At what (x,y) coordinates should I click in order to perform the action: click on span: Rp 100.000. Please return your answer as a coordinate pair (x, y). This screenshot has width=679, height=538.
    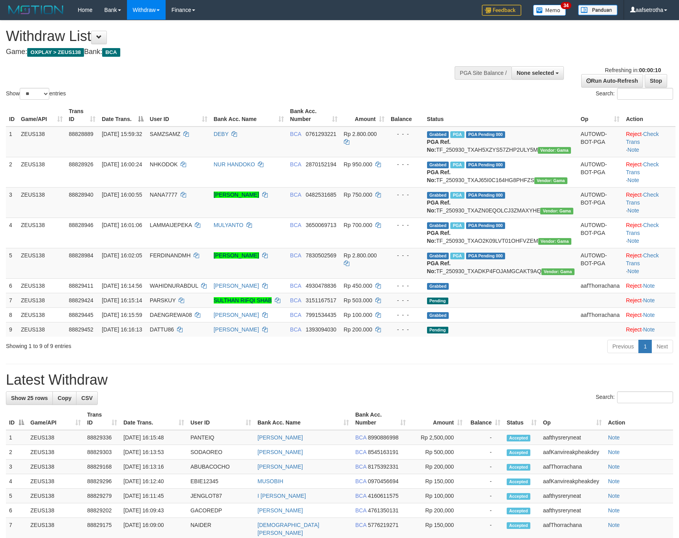
    Looking at the image, I should click on (358, 315).